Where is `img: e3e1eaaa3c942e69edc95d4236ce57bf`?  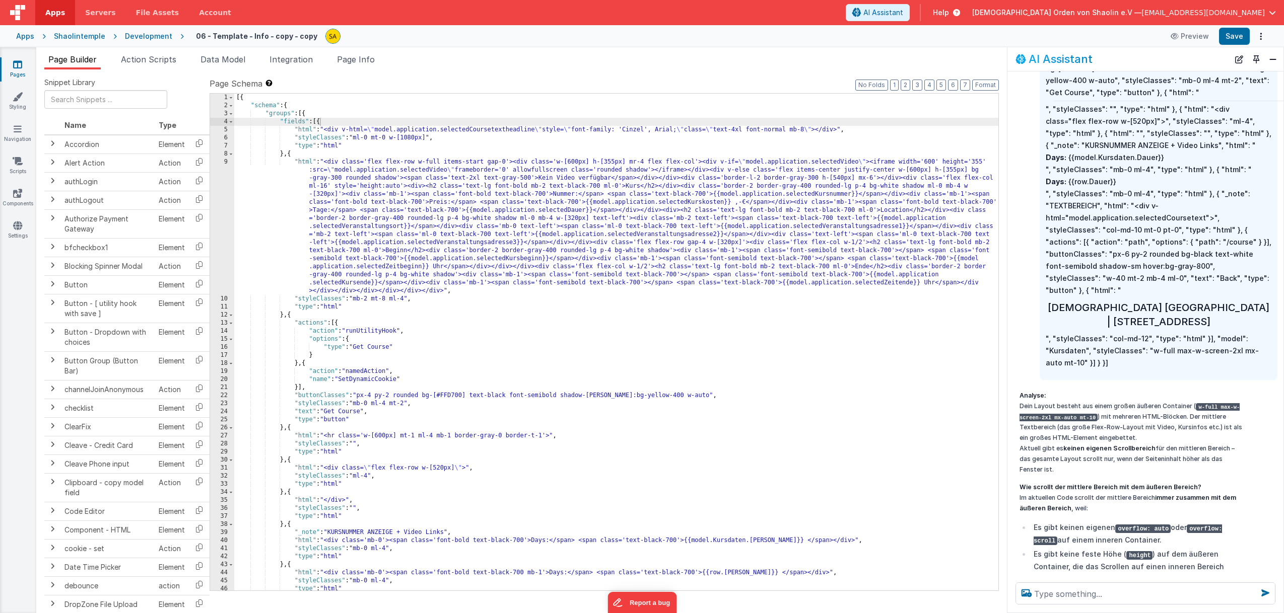 img: e3e1eaaa3c942e69edc95d4236ce57bf is located at coordinates (333, 36).